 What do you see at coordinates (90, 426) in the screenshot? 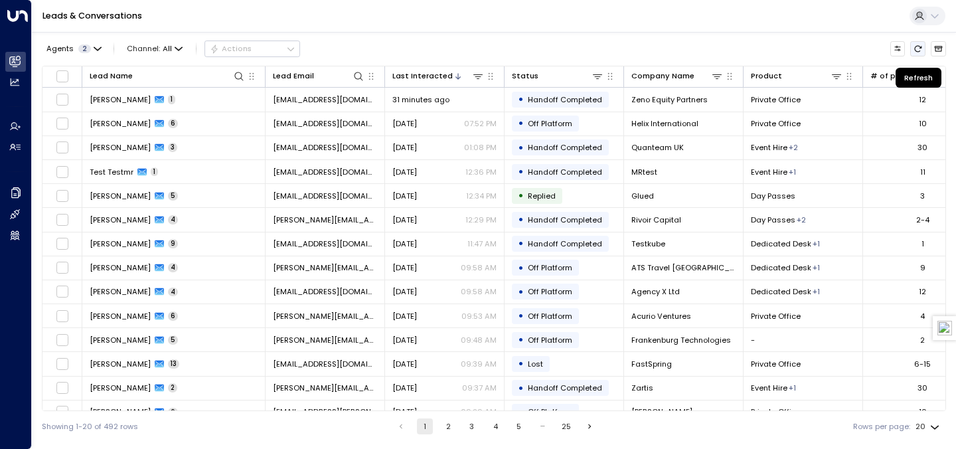
I see `div: Showing 1-20 of 492 rows` at bounding box center [90, 426].